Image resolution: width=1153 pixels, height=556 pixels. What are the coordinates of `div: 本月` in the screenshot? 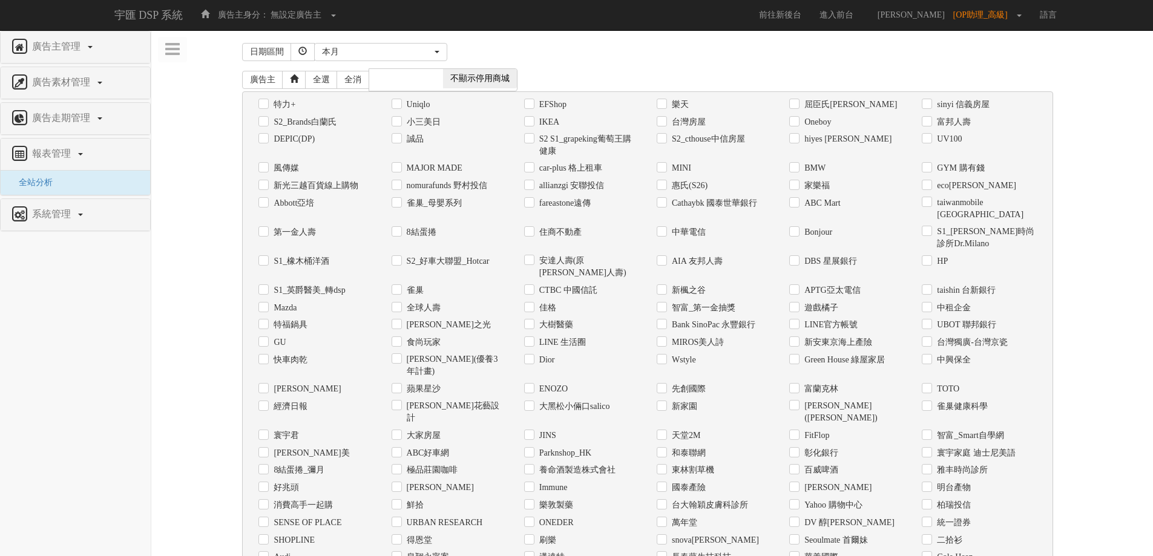 It's located at (377, 52).